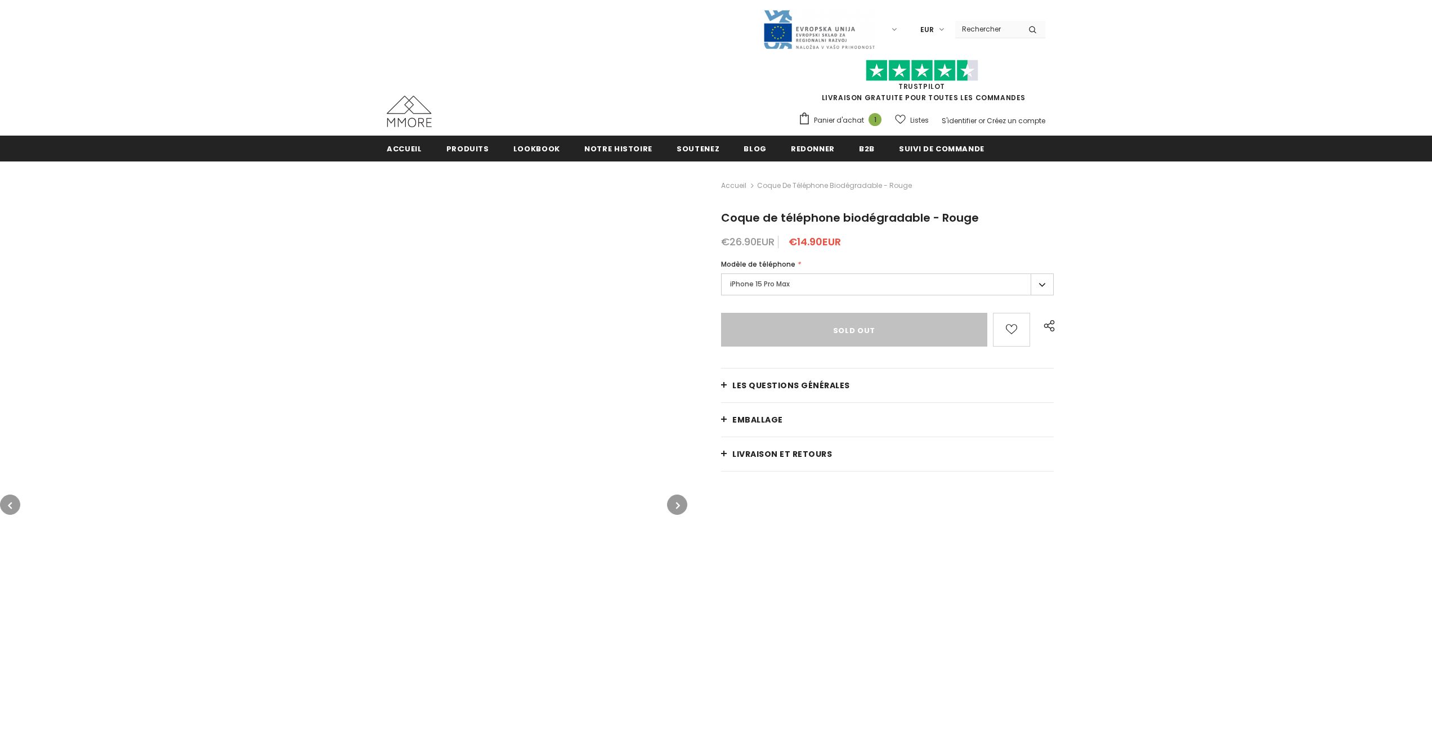 Image resolution: width=1432 pixels, height=741 pixels. I want to click on span: Accueil, so click(404, 149).